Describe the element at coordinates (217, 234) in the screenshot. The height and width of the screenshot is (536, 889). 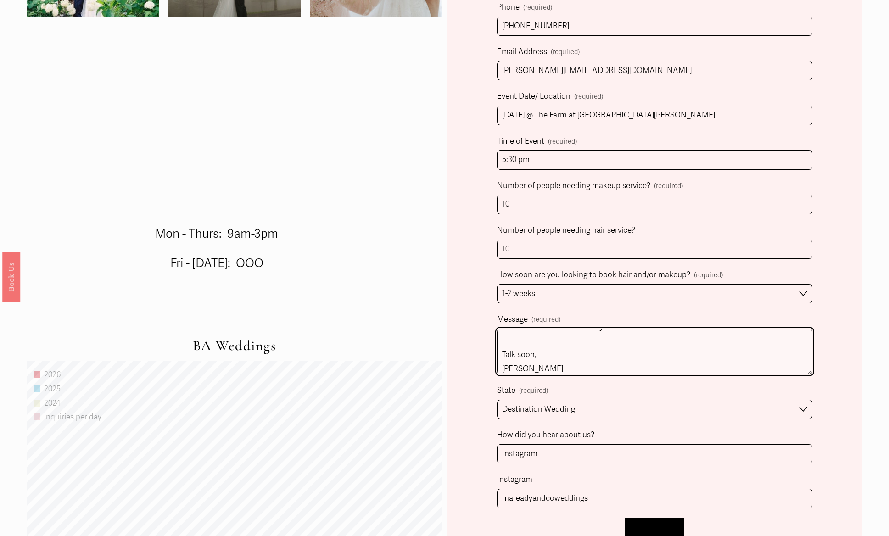
I see `span: Mon - Thurs: 9am-3pm` at that location.